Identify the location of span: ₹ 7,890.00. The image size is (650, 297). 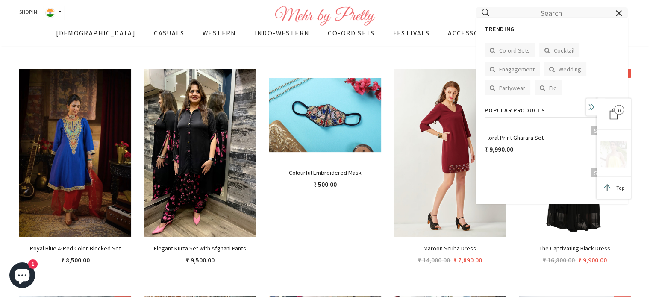
(468, 260).